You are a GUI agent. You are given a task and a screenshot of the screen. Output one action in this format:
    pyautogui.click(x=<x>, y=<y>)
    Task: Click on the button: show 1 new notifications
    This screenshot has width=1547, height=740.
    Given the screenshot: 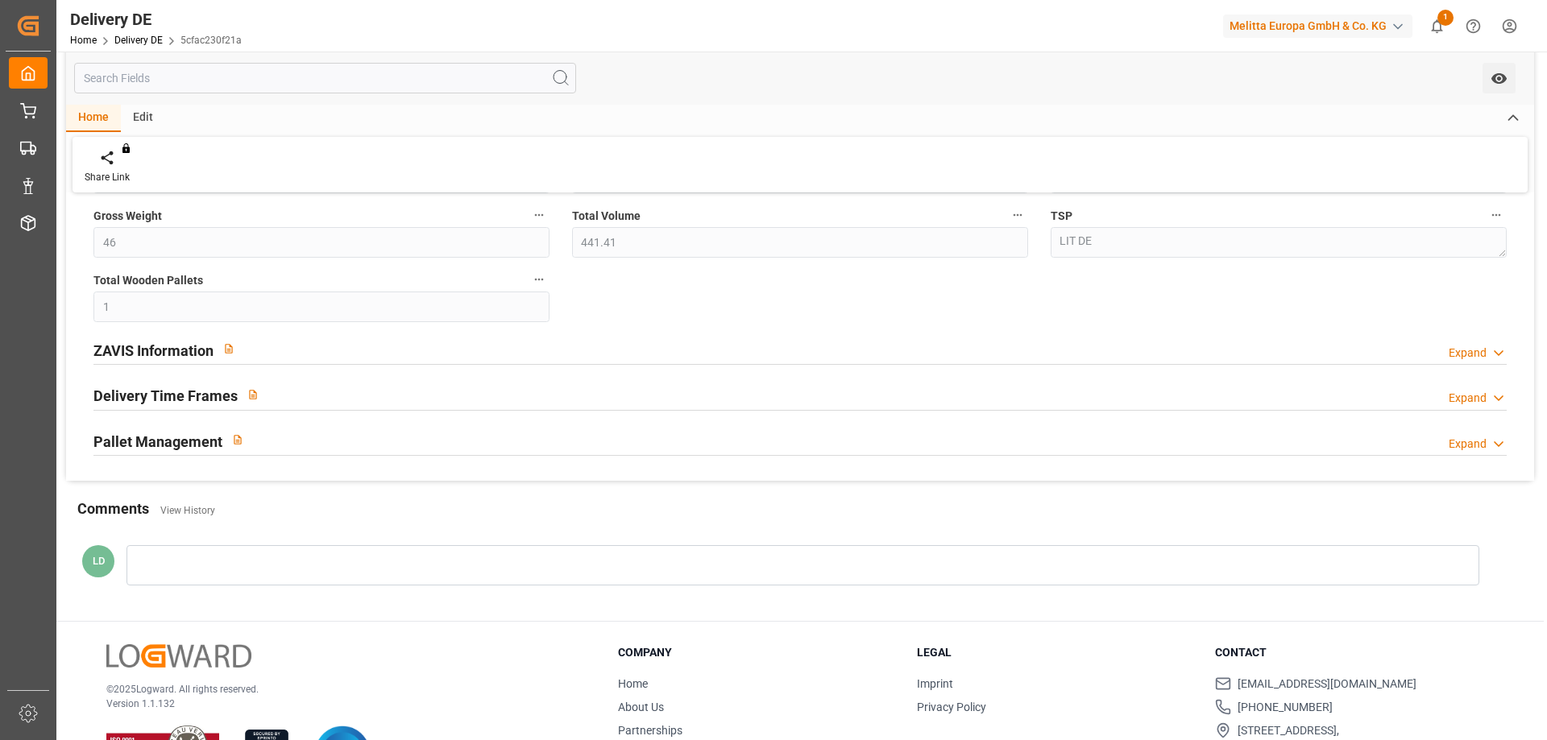 What is the action you would take?
    pyautogui.click(x=1437, y=26)
    